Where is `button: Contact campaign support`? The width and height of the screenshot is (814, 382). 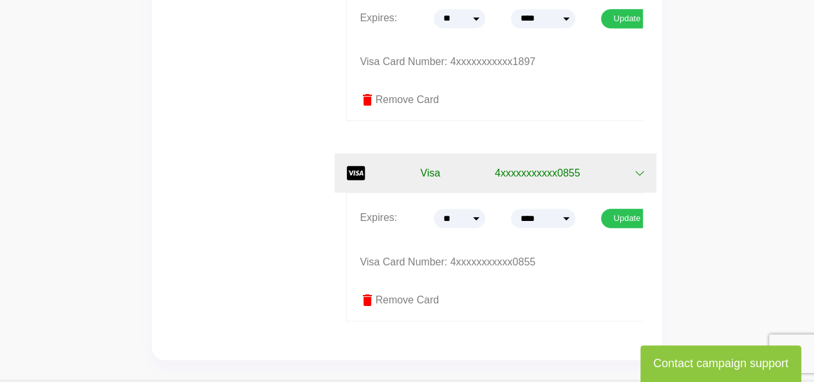
button: Contact campaign support is located at coordinates (721, 363).